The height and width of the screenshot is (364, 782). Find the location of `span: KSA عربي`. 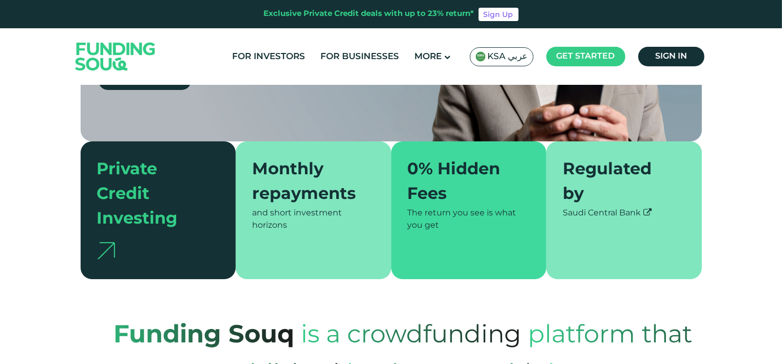

span: KSA عربي is located at coordinates (508, 57).